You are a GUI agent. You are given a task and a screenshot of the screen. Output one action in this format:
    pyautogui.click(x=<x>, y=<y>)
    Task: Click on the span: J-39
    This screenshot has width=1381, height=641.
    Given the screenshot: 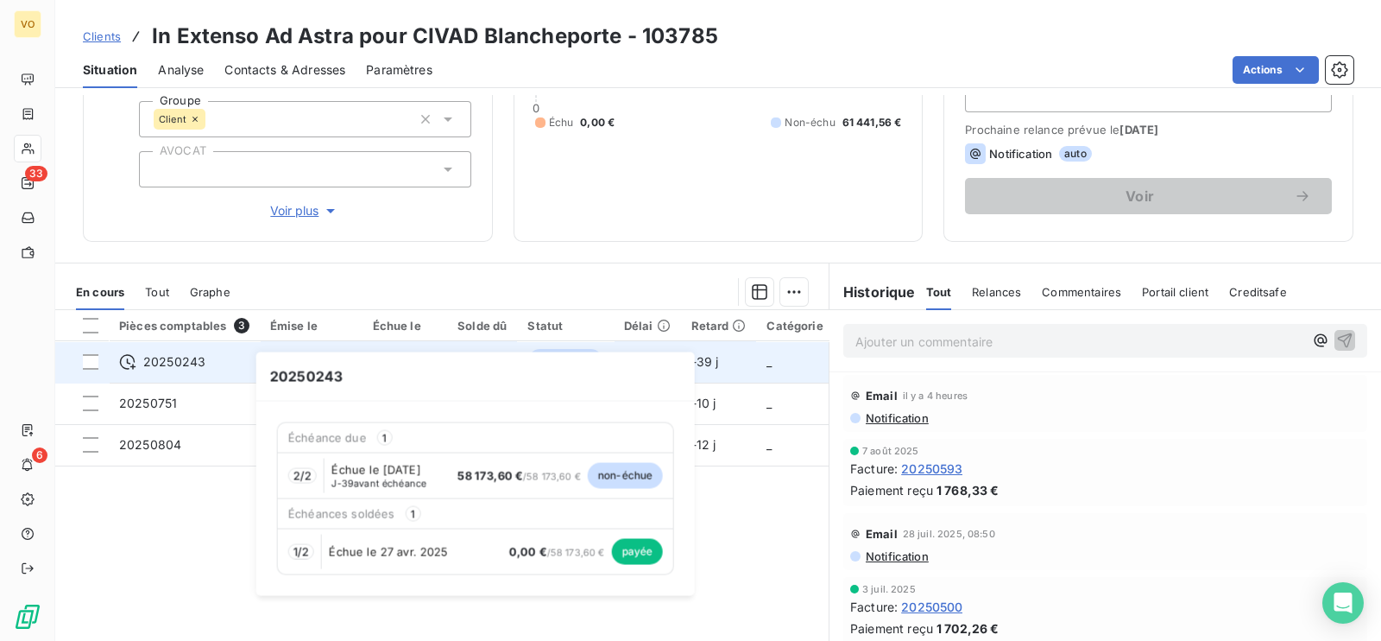 What is the action you would take?
    pyautogui.click(x=343, y=484)
    